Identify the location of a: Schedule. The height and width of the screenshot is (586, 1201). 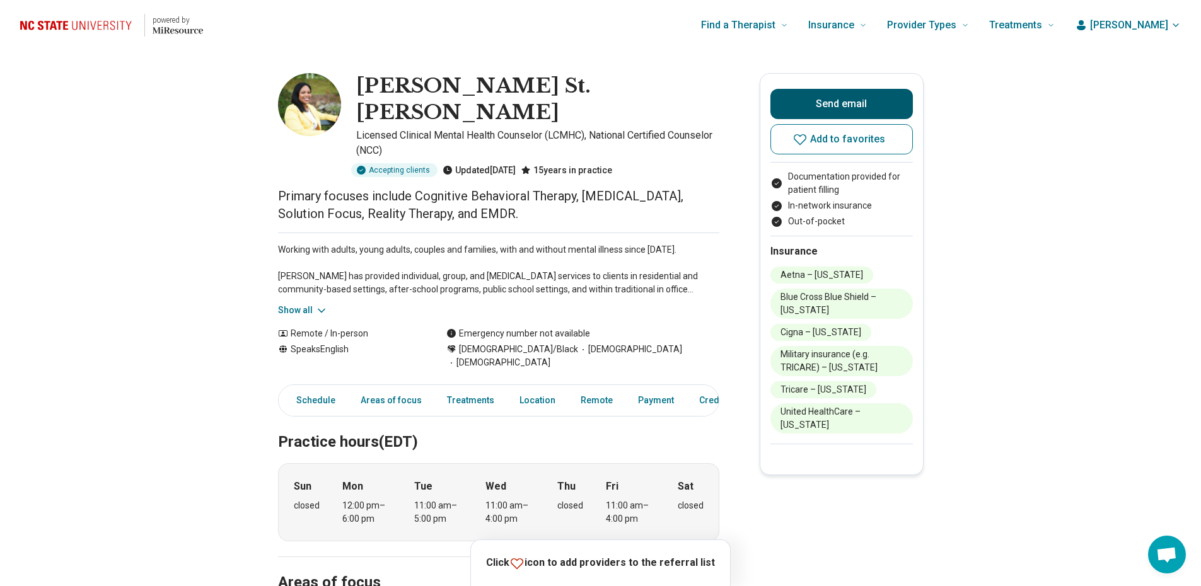
(312, 400).